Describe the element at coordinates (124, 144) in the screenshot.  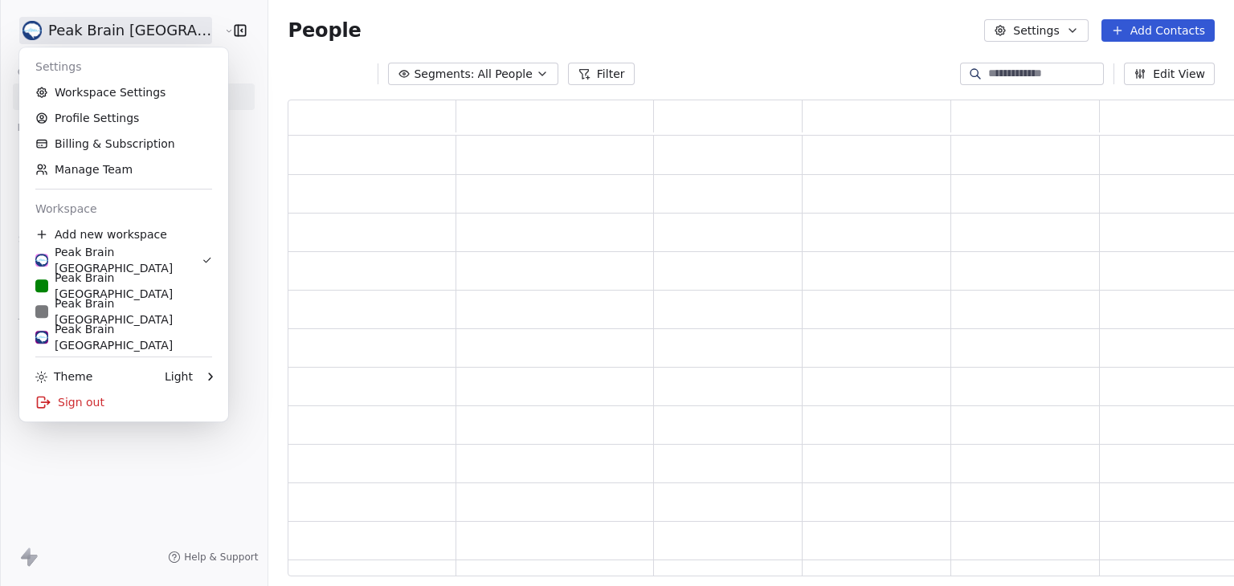
I see `a: Billing & Subscription` at that location.